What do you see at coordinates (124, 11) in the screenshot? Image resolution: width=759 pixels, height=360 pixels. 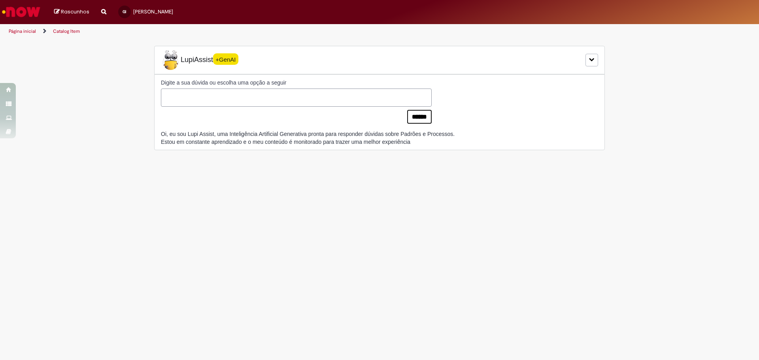 I see `span: GI` at bounding box center [124, 11].